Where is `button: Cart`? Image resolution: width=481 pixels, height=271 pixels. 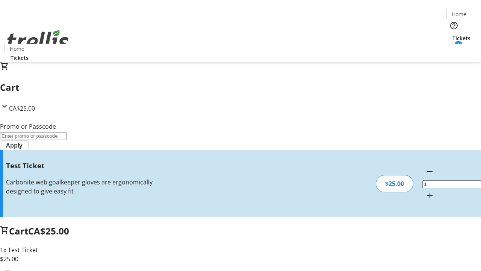
button: Cart is located at coordinates (454, 50).